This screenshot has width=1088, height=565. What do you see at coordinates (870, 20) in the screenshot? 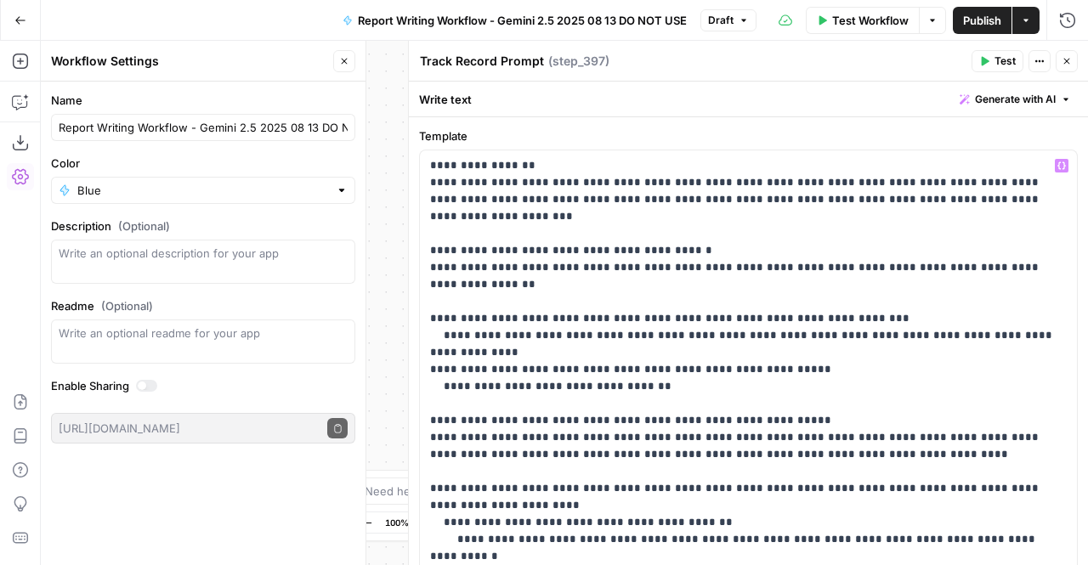
I see `span: Test Workflow` at bounding box center [870, 20].